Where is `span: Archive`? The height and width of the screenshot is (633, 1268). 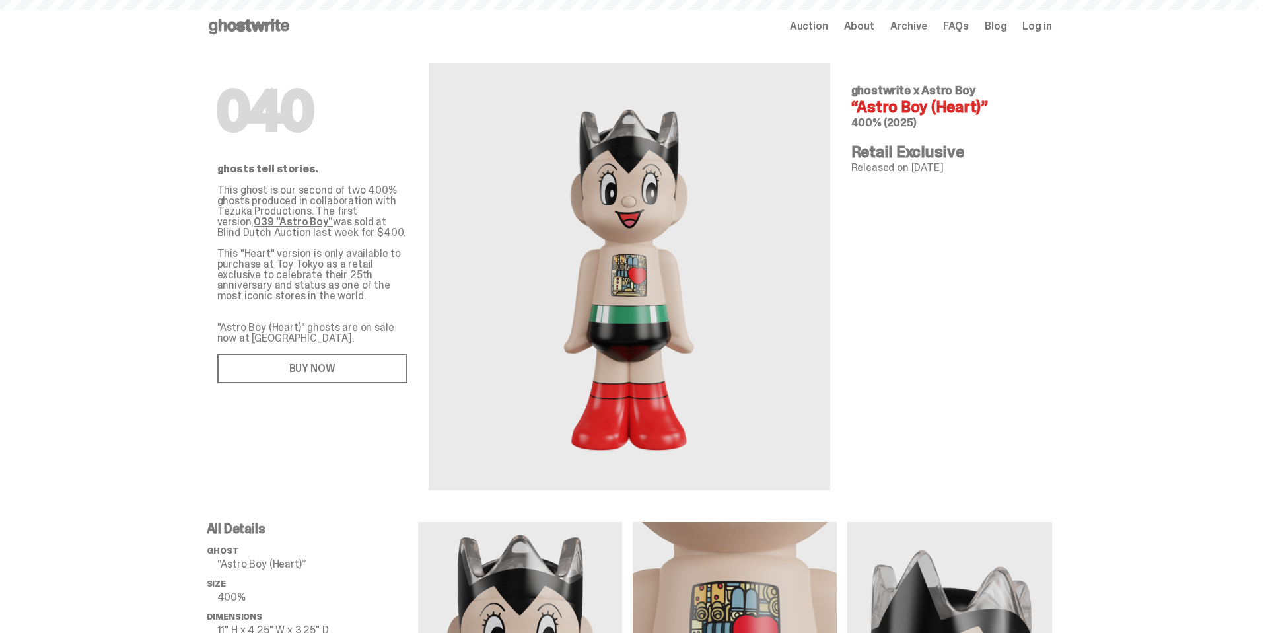
span: Archive is located at coordinates (909, 26).